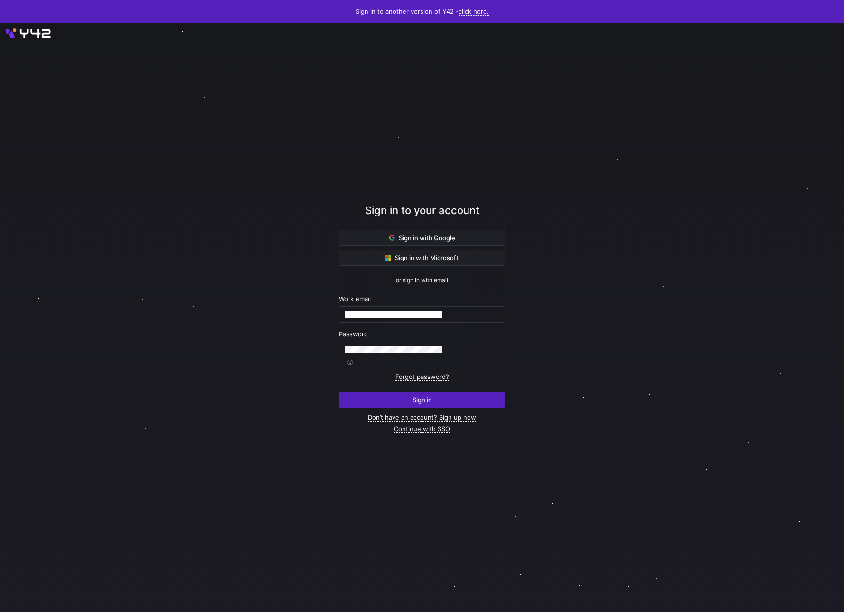 The width and height of the screenshot is (844, 612). What do you see at coordinates (422, 258) in the screenshot?
I see `span: Sign in with Microsoft` at bounding box center [422, 258].